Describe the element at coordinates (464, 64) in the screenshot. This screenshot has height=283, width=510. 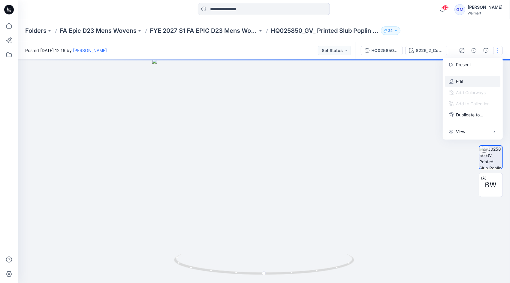
I see `a: Present` at that location.